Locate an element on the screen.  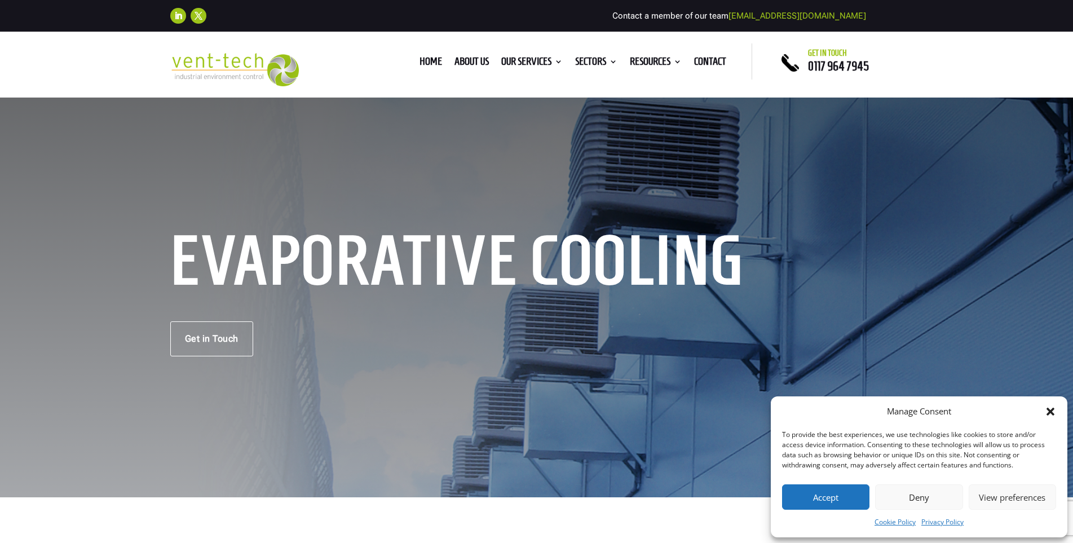
a: Home is located at coordinates (431, 64).